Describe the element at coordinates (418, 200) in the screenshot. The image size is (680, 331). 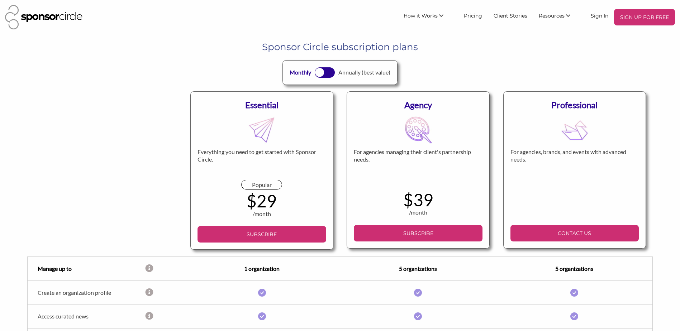
I see `div: $39` at that location.